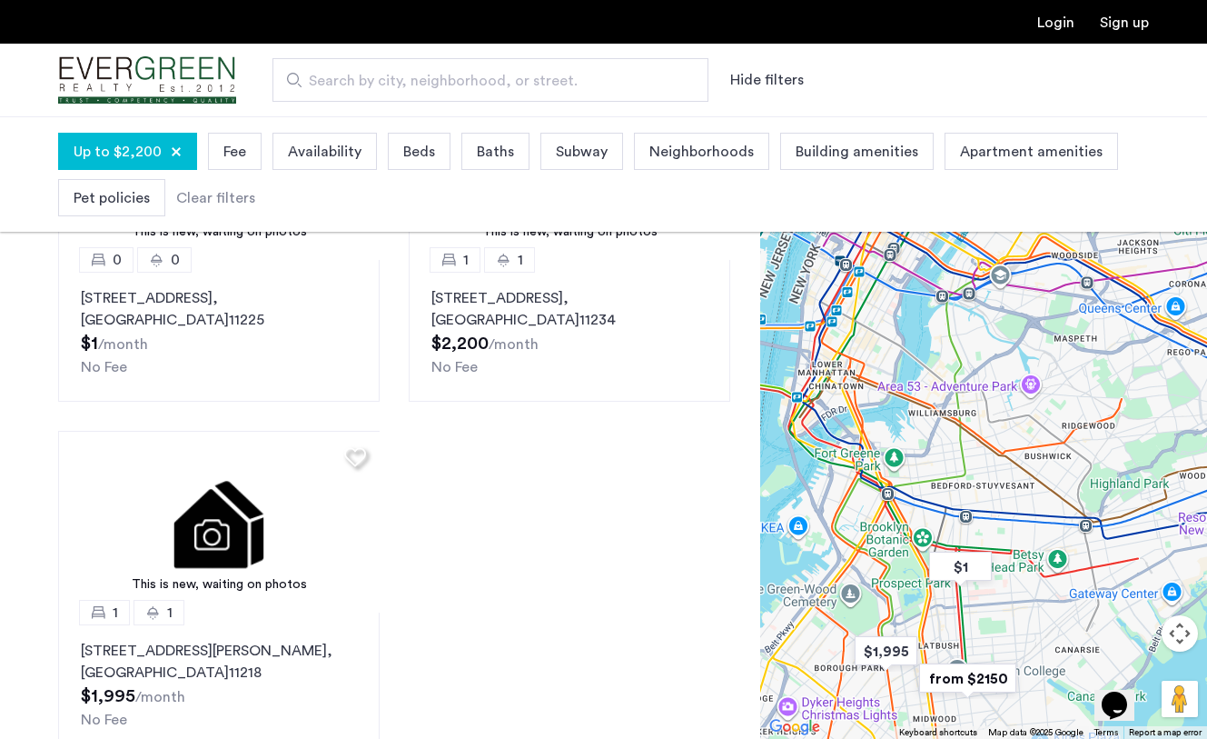 The height and width of the screenshot is (739, 1207). Describe the element at coordinates (1125, 23) in the screenshot. I see `a: Registration` at that location.